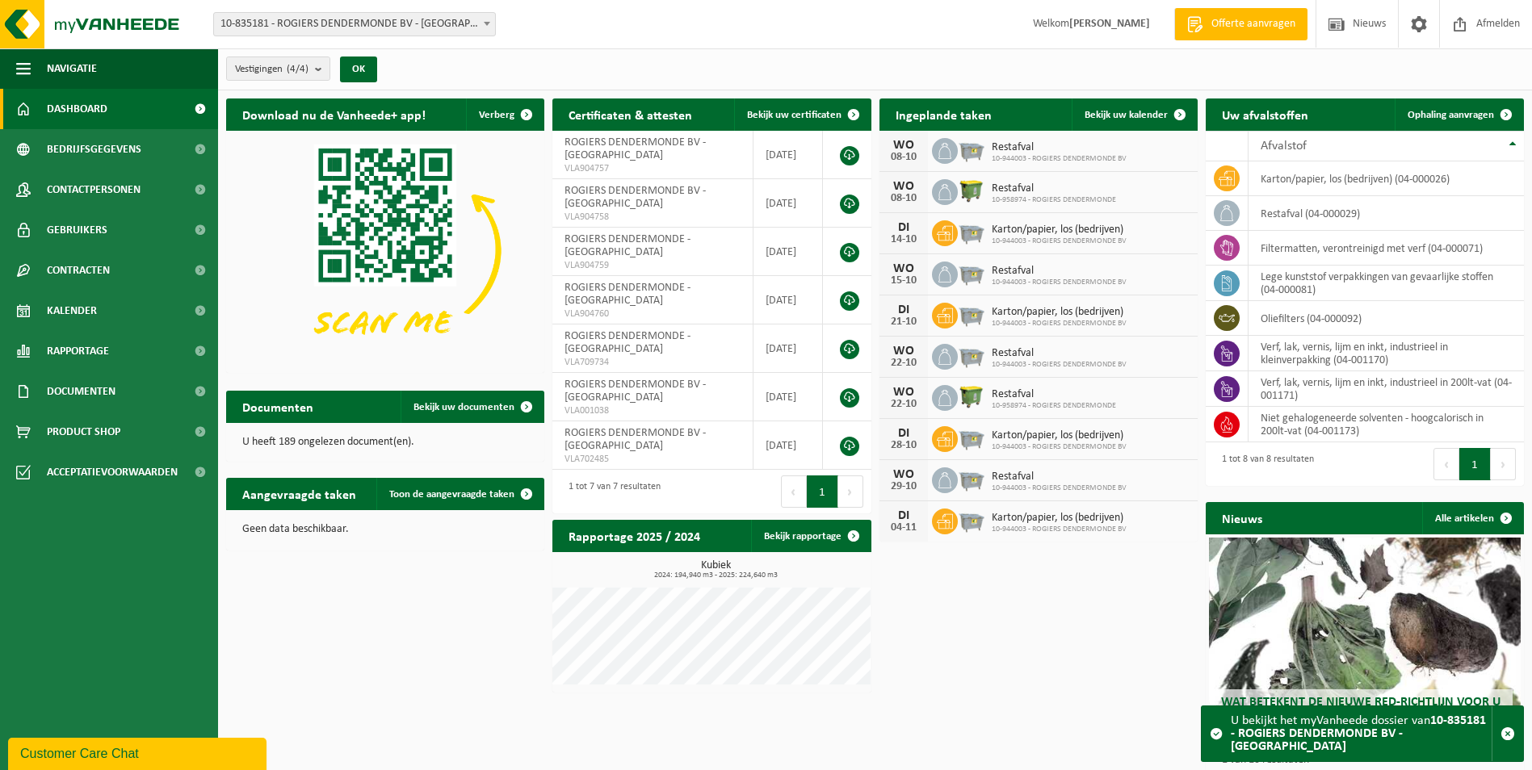 This screenshot has width=1532, height=770. Describe the element at coordinates (1361, 734) in the screenshot. I see `div: U bekijkt het myVanheede dossier van` at that location.